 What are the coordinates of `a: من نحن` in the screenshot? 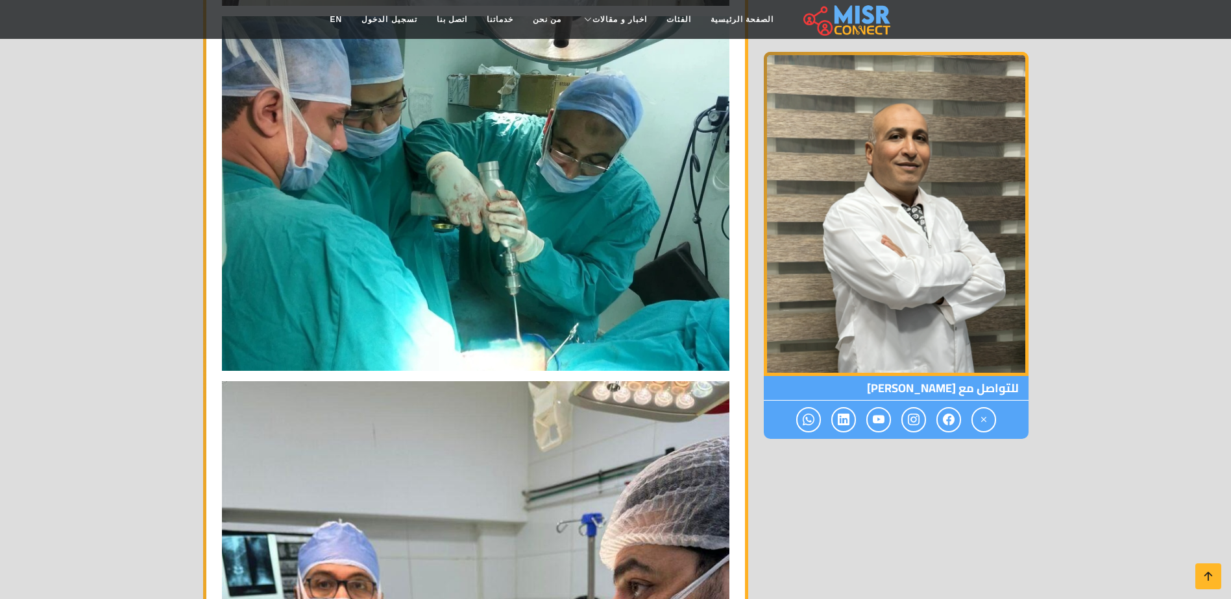 It's located at (547, 19).